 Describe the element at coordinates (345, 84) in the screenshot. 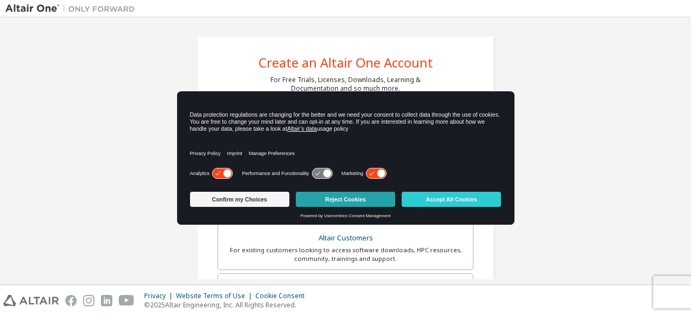

I see `div: For Free Trials, Licenses, Downloads, Learning & Documentation and so much more.` at that location.